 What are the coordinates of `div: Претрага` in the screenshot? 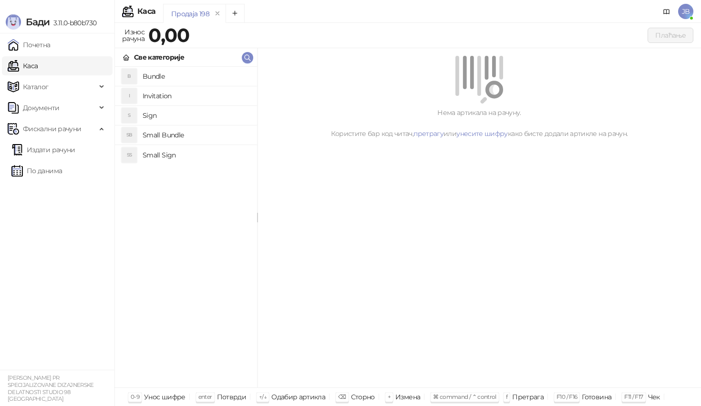 It's located at (528, 397).